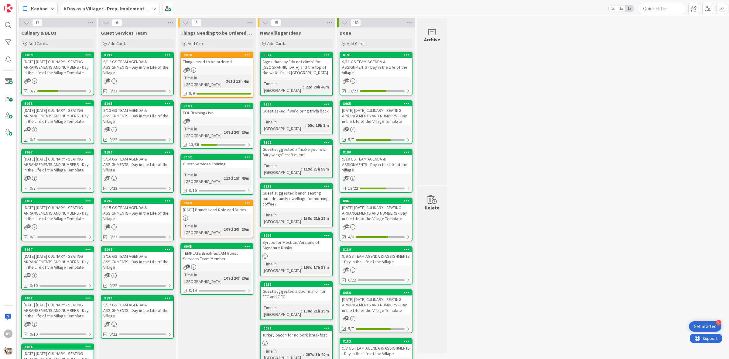 The image size is (729, 359). What do you see at coordinates (317, 354) in the screenshot?
I see `div: 207d 3h 40m` at bounding box center [317, 354].